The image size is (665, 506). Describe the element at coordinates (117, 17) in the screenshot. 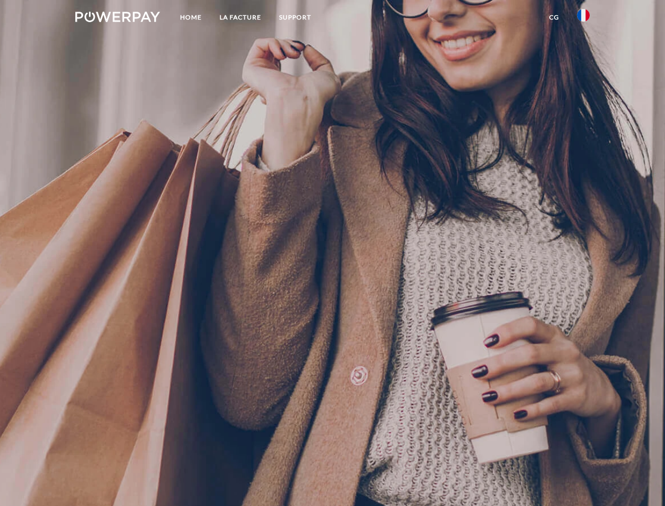

I see `img: logo-powerpay-white.svg` at that location.